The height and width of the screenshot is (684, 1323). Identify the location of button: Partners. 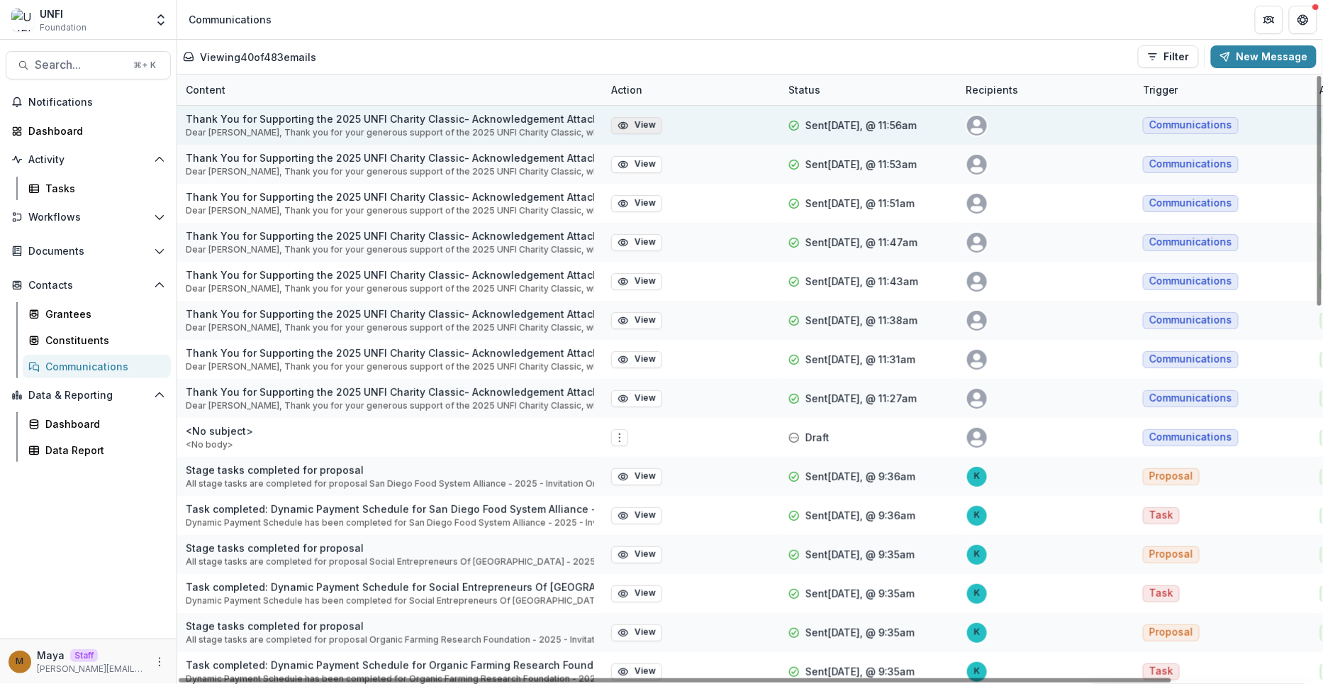
(1269, 20).